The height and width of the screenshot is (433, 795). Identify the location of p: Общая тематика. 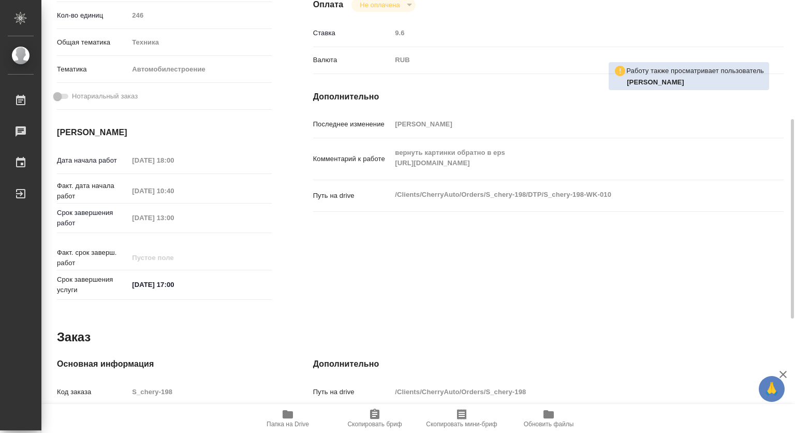
(93, 42).